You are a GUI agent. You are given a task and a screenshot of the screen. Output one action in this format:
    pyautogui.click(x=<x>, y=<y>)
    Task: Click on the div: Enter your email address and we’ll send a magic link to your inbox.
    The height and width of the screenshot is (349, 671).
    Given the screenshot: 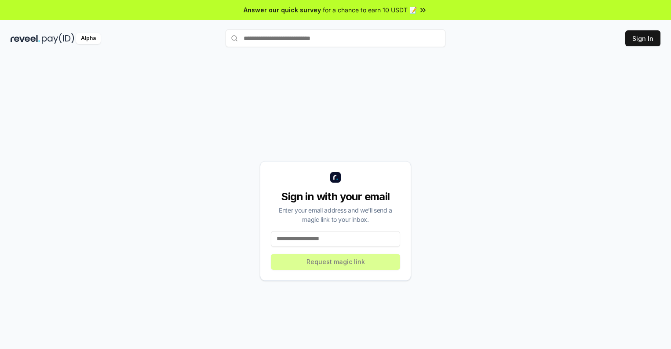 What is the action you would take?
    pyautogui.click(x=336, y=215)
    